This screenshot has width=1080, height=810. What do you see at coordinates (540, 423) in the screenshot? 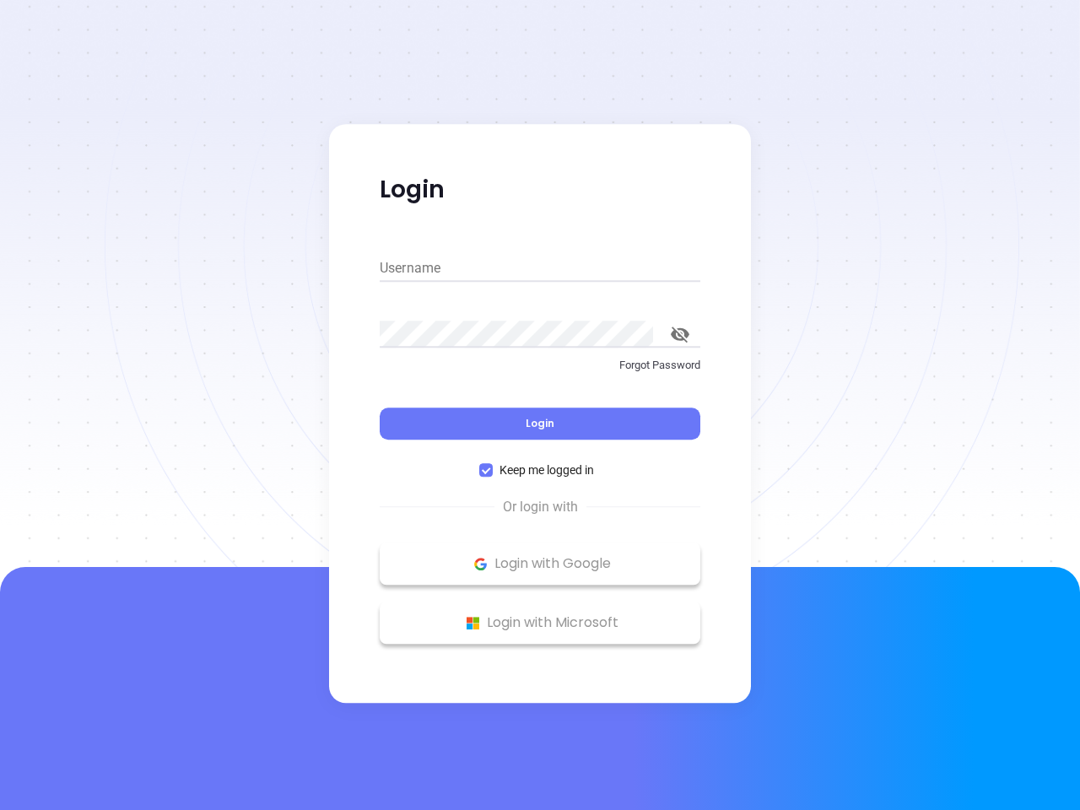
I see `span: Login` at bounding box center [540, 423].